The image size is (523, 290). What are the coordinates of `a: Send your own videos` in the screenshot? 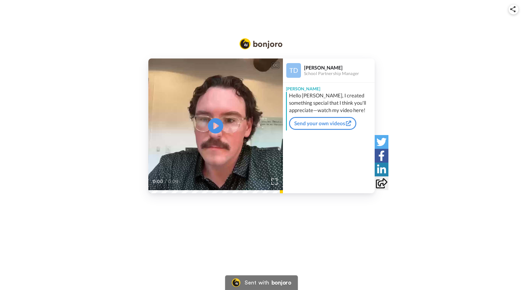 It's located at (323, 123).